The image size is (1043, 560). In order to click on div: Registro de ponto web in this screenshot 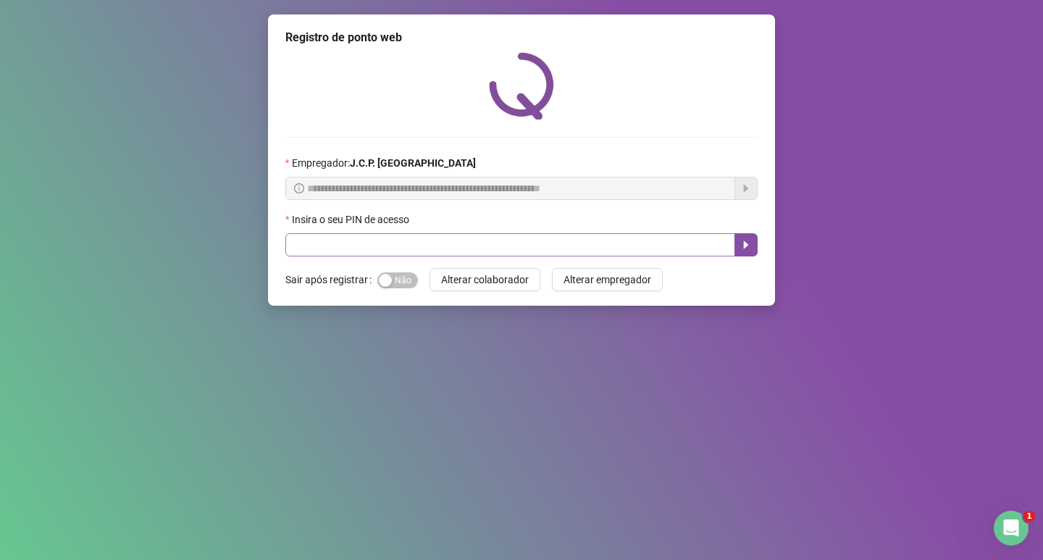, I will do `click(521, 38)`.